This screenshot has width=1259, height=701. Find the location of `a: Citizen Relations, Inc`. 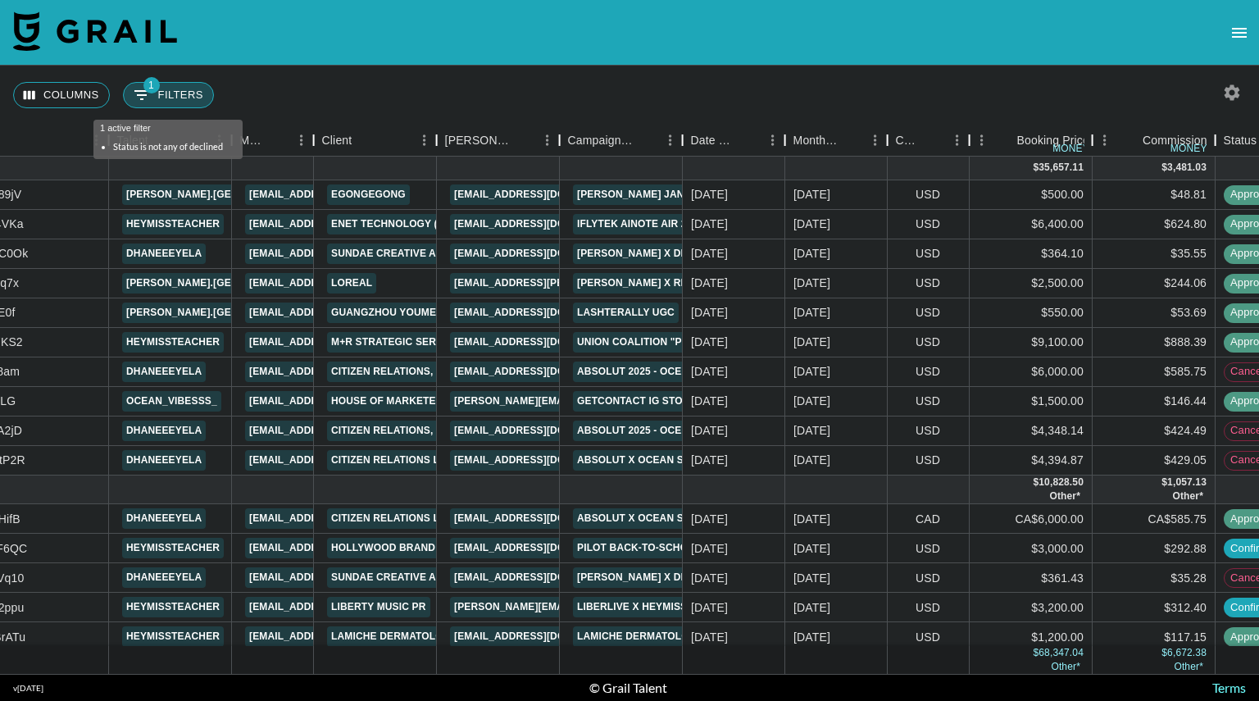

a: Citizen Relations, Inc is located at coordinates (392, 430).